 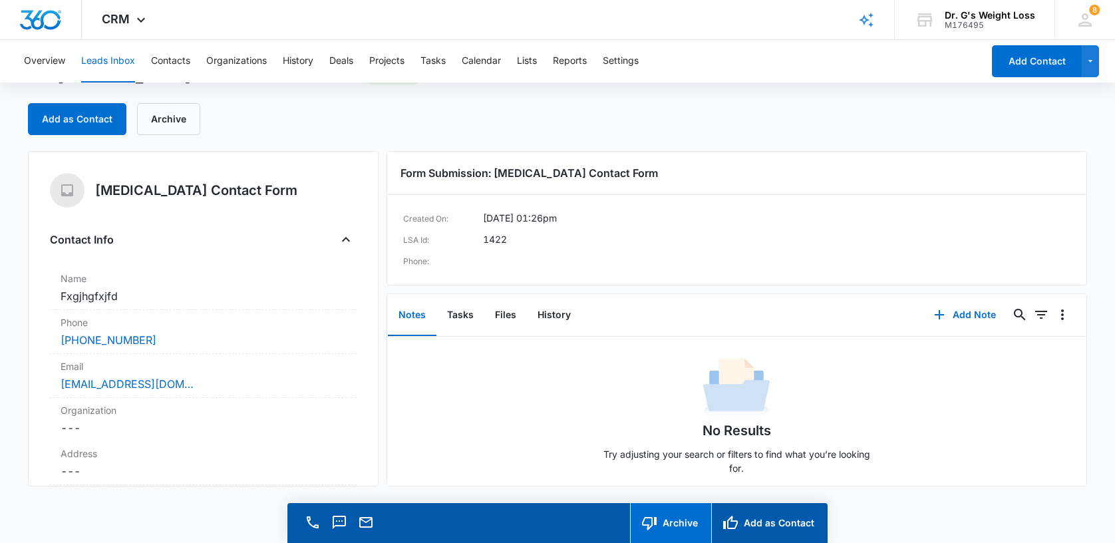 What do you see at coordinates (443, 219) in the screenshot?
I see `dt: Created On:` at bounding box center [443, 219].